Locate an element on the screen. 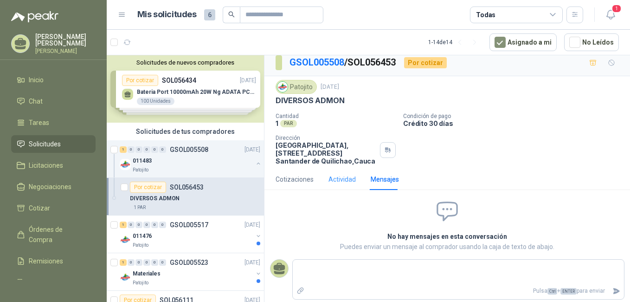 This screenshot has height=302, width=630. a: Negociaciones is located at coordinates (53, 186).